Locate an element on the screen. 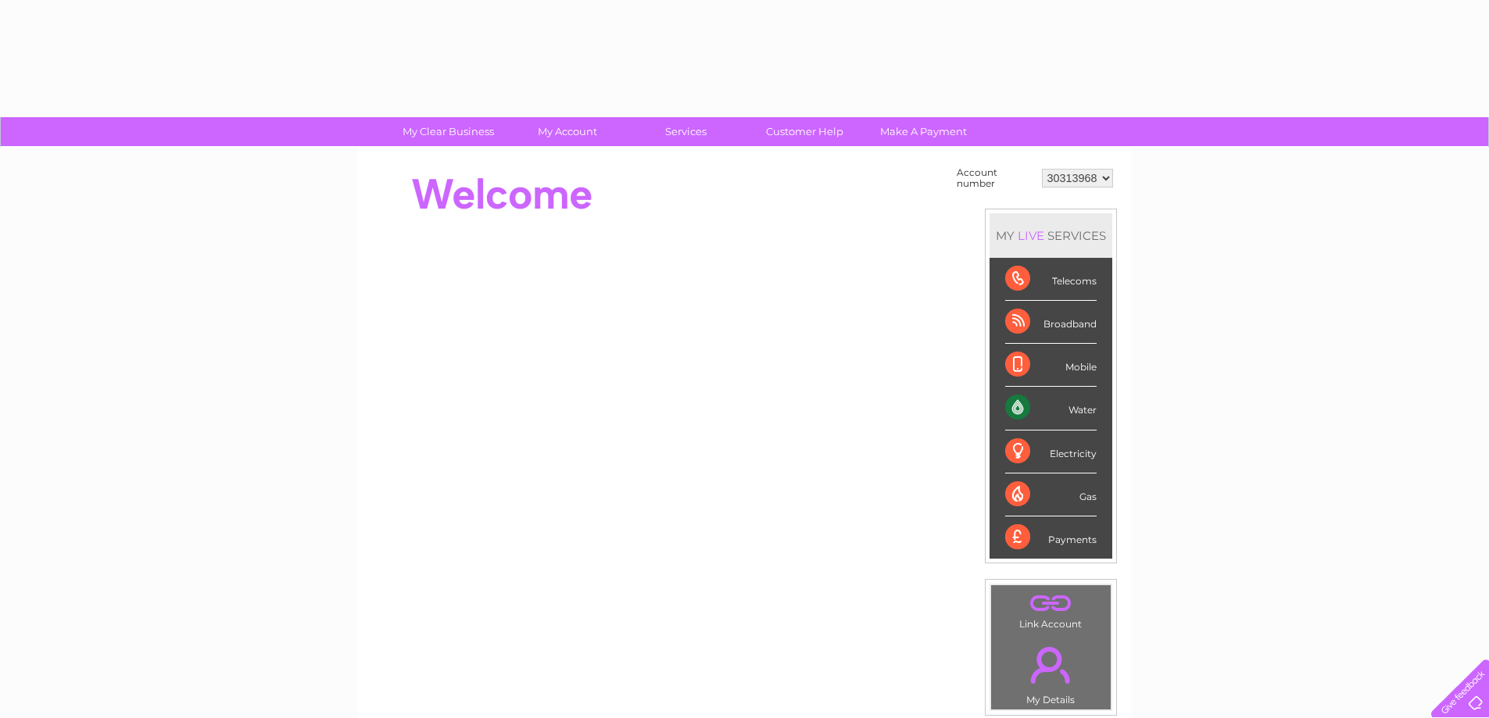  div: Water is located at coordinates (1050, 408).